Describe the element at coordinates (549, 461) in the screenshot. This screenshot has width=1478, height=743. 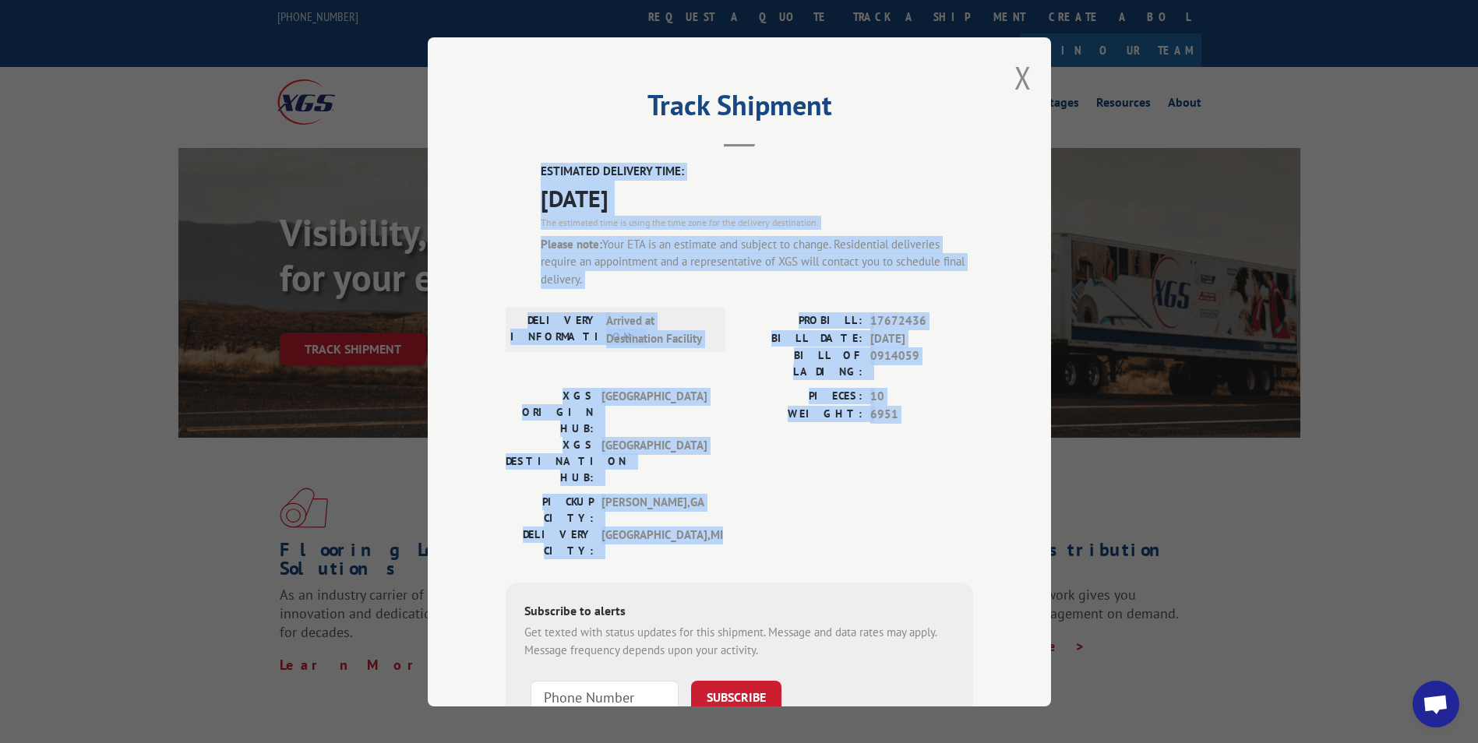
I see `label: XGS DESTINATION HUB:` at that location.